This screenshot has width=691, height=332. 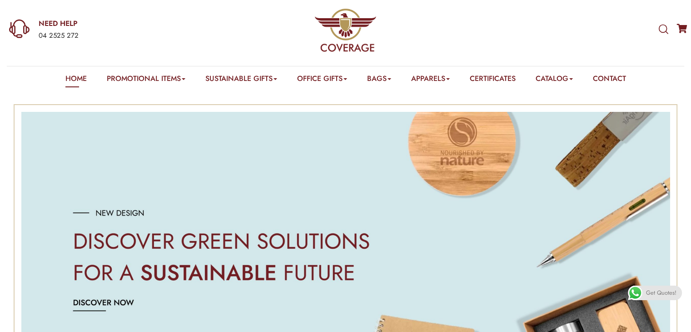 What do you see at coordinates (322, 80) in the screenshot?
I see `a: Office Gifts` at bounding box center [322, 80].